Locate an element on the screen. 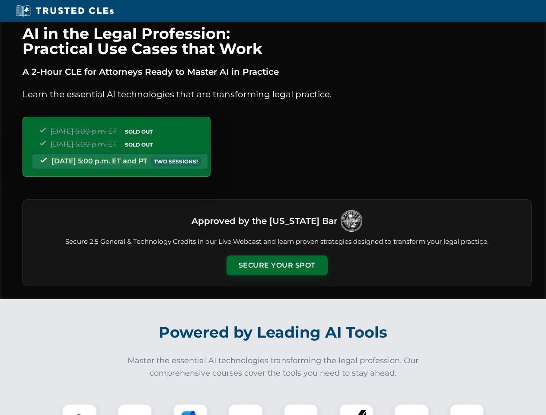  img: Logo is located at coordinates (352, 221).